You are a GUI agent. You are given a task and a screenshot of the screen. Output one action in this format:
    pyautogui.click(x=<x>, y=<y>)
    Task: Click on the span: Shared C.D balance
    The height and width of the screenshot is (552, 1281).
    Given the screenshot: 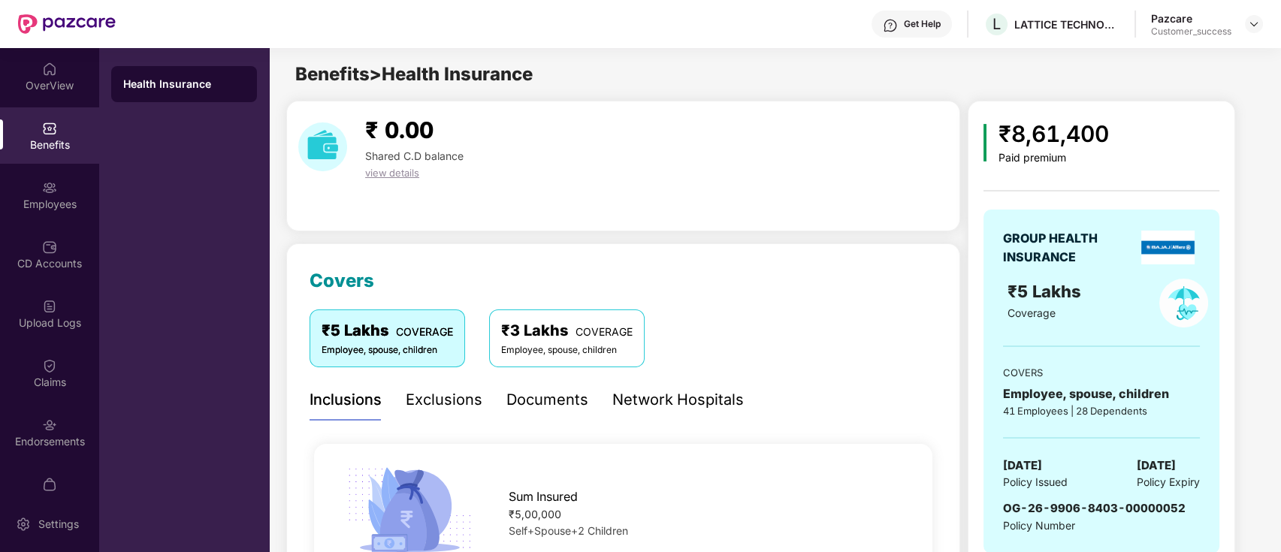 What is the action you would take?
    pyautogui.click(x=414, y=156)
    